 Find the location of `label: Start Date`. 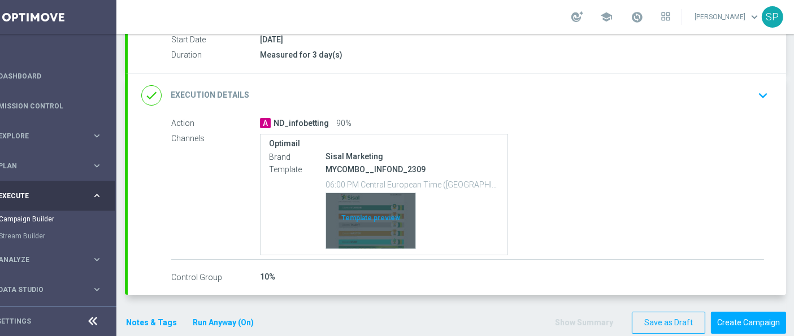

label: Start Date is located at coordinates (215, 40).